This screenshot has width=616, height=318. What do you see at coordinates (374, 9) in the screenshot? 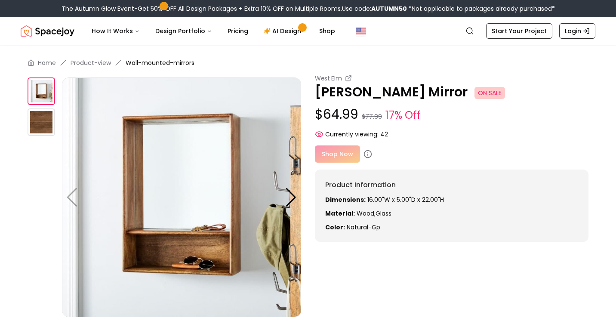
I see `span: Use code:` at bounding box center [374, 9].